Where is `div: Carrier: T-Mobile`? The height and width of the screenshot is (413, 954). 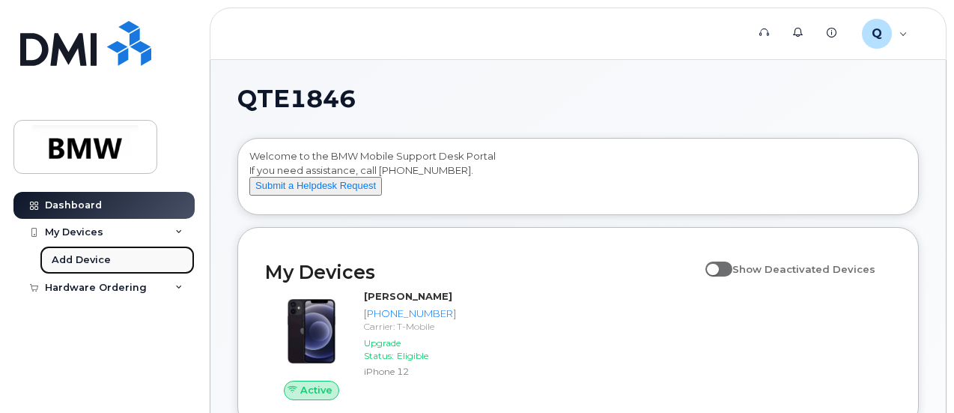
div: Carrier: T-Mobile is located at coordinates (410, 326).